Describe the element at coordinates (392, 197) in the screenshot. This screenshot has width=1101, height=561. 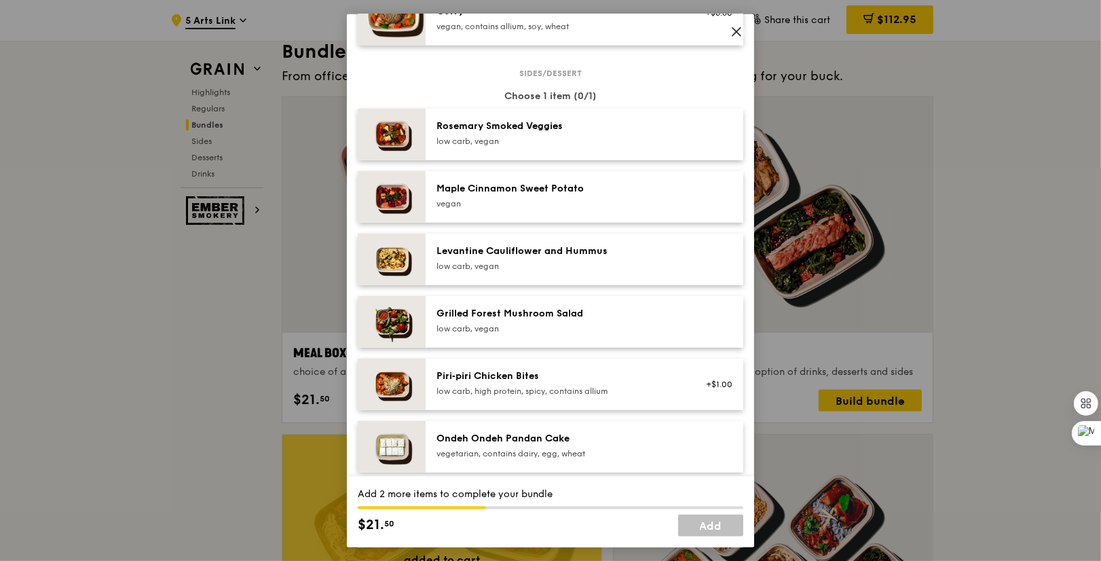
I see `img: daily_normal_Maple_Cinnamon_Sweet_Potato__Horizontal_.jpg` at that location.